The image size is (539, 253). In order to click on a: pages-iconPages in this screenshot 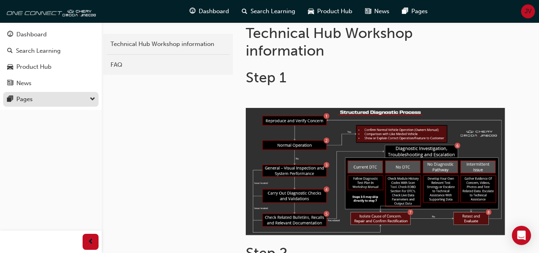, I will do `click(415, 11)`.